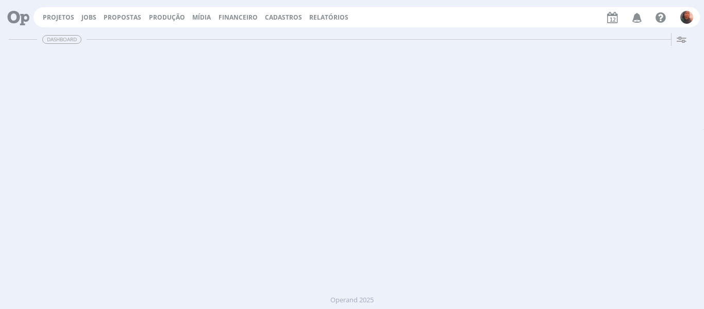 The height and width of the screenshot is (309, 704). I want to click on img: C, so click(686, 17).